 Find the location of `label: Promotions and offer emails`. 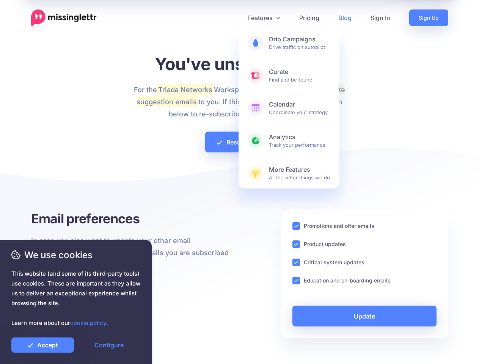

label: Promotions and offer emails is located at coordinates (339, 226).